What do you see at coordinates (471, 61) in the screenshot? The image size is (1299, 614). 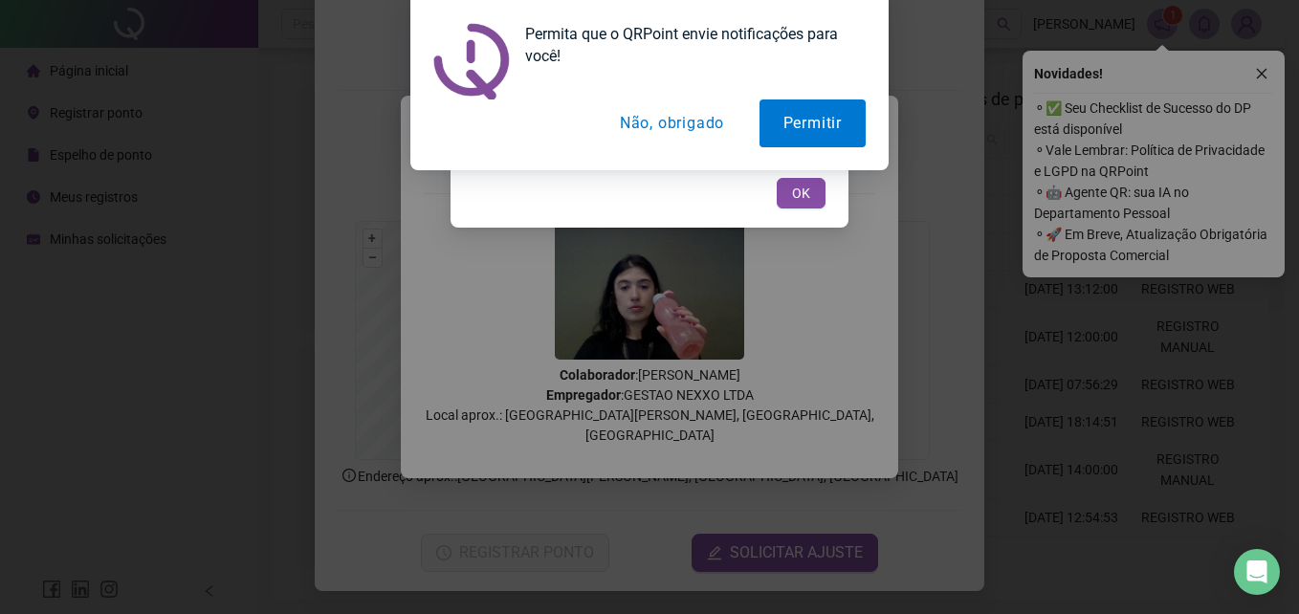 I see `img: notification icon` at bounding box center [471, 61].